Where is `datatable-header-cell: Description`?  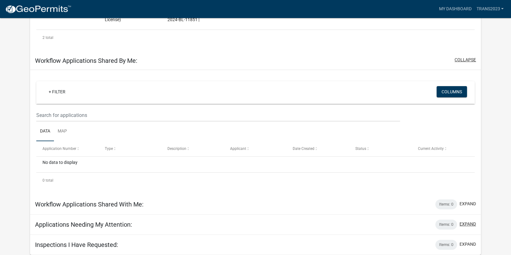
datatable-header-cell: Description is located at coordinates (193, 148).